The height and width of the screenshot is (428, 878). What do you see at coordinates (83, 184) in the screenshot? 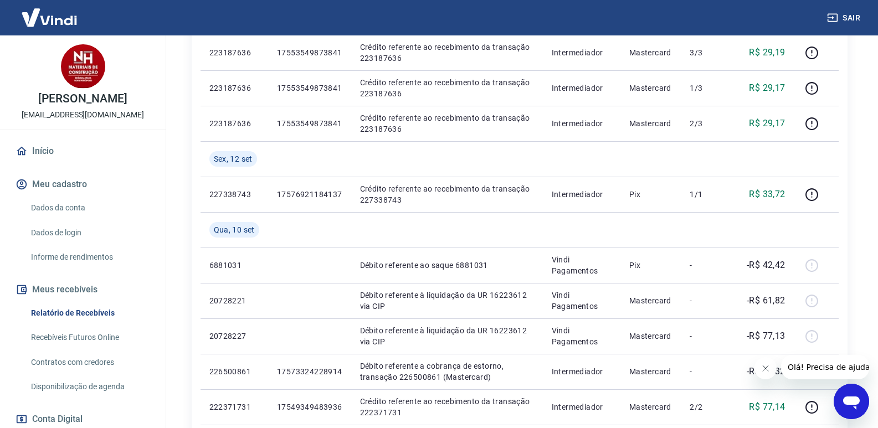
I see `button: Meu cadastro` at bounding box center [83, 184].